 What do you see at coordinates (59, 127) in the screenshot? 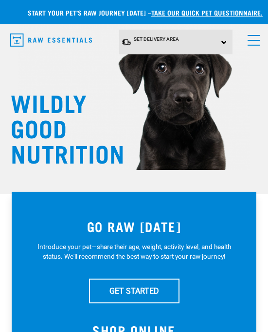
I see `h1: WILDLY GOOD NUTRITION` at bounding box center [59, 127].